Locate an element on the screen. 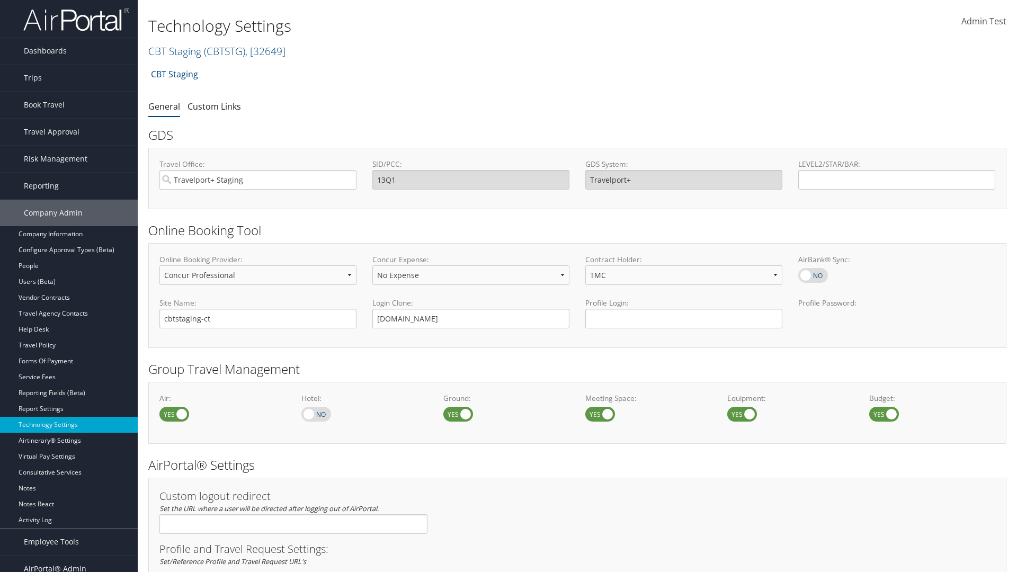 The height and width of the screenshot is (572, 1017). span: Book Travel is located at coordinates (44, 105).